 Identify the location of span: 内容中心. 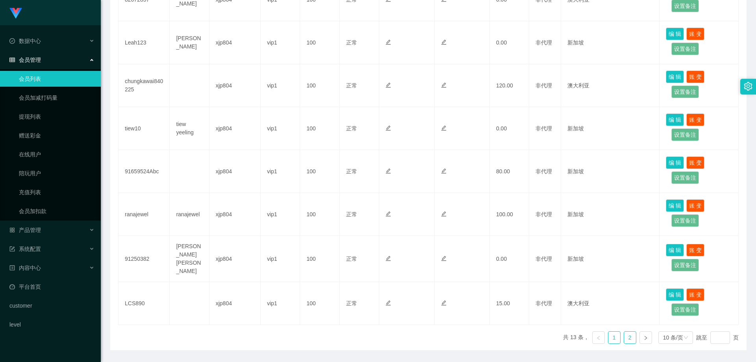
(25, 268).